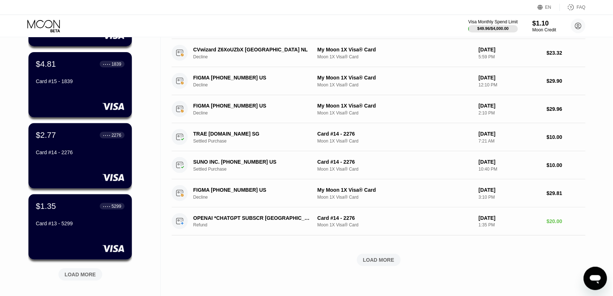  What do you see at coordinates (80, 227) in the screenshot?
I see `div: $1.35● ● ● ●5299Card #13 - 5299` at bounding box center [80, 227].